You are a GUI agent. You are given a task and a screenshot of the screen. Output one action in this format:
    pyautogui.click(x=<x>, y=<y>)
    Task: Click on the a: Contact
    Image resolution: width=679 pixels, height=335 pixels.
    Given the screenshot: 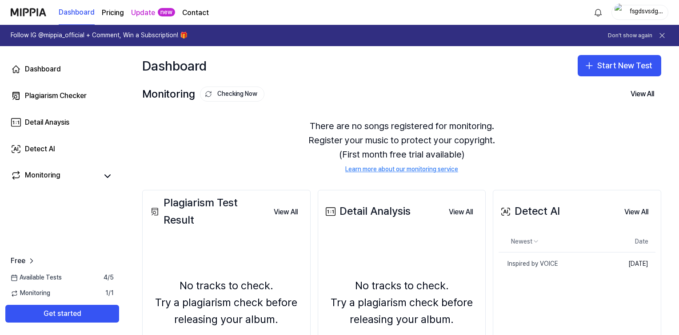 What is the action you would take?
    pyautogui.click(x=195, y=13)
    